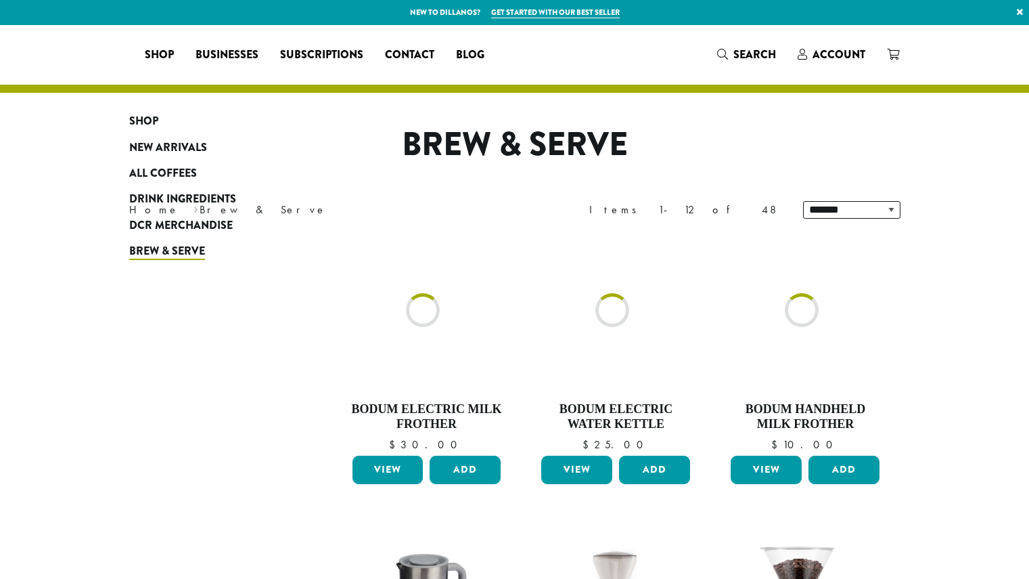 This screenshot has height=579, width=1029. Describe the element at coordinates (221, 199) in the screenshot. I see `a: Drink Ingredients` at that location.